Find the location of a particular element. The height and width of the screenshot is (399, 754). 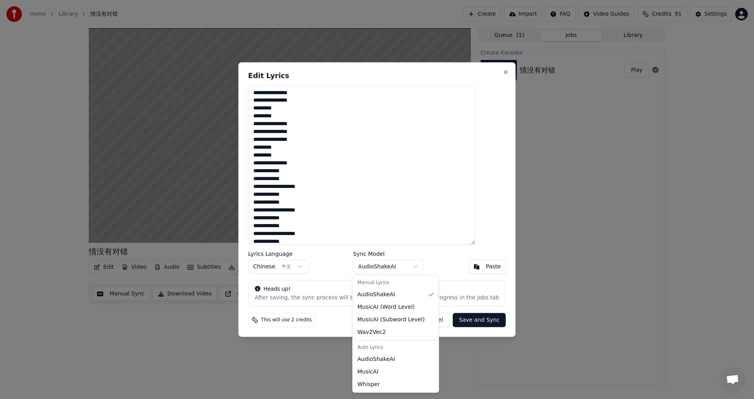

span: MusicAI ( Word Level ) is located at coordinates (386, 307).